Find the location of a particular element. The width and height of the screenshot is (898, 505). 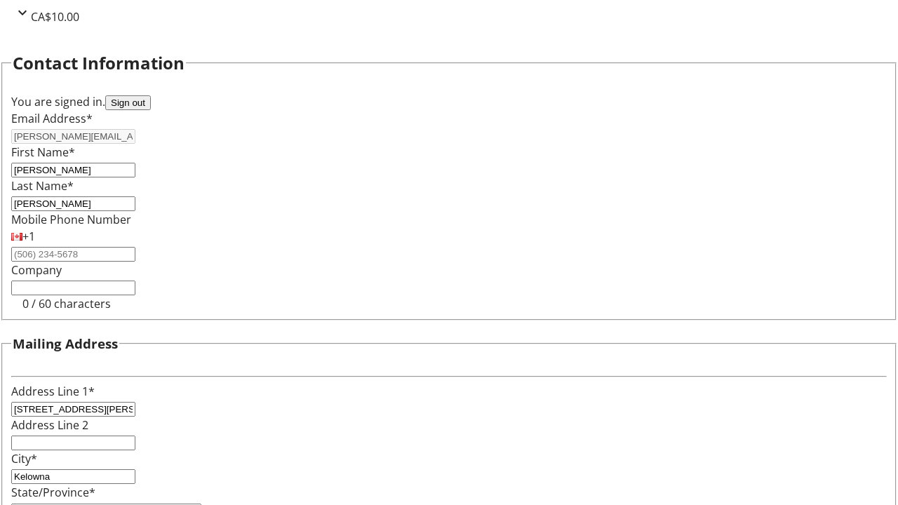

label: Company is located at coordinates (36, 270).